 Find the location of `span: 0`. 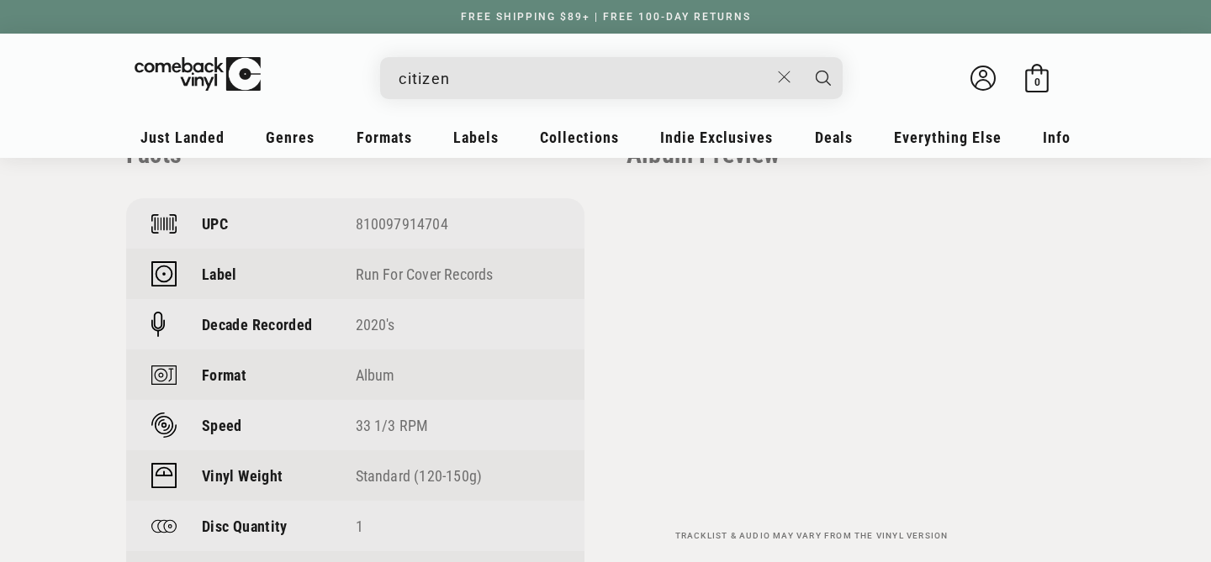

span: 0 is located at coordinates (1037, 82).